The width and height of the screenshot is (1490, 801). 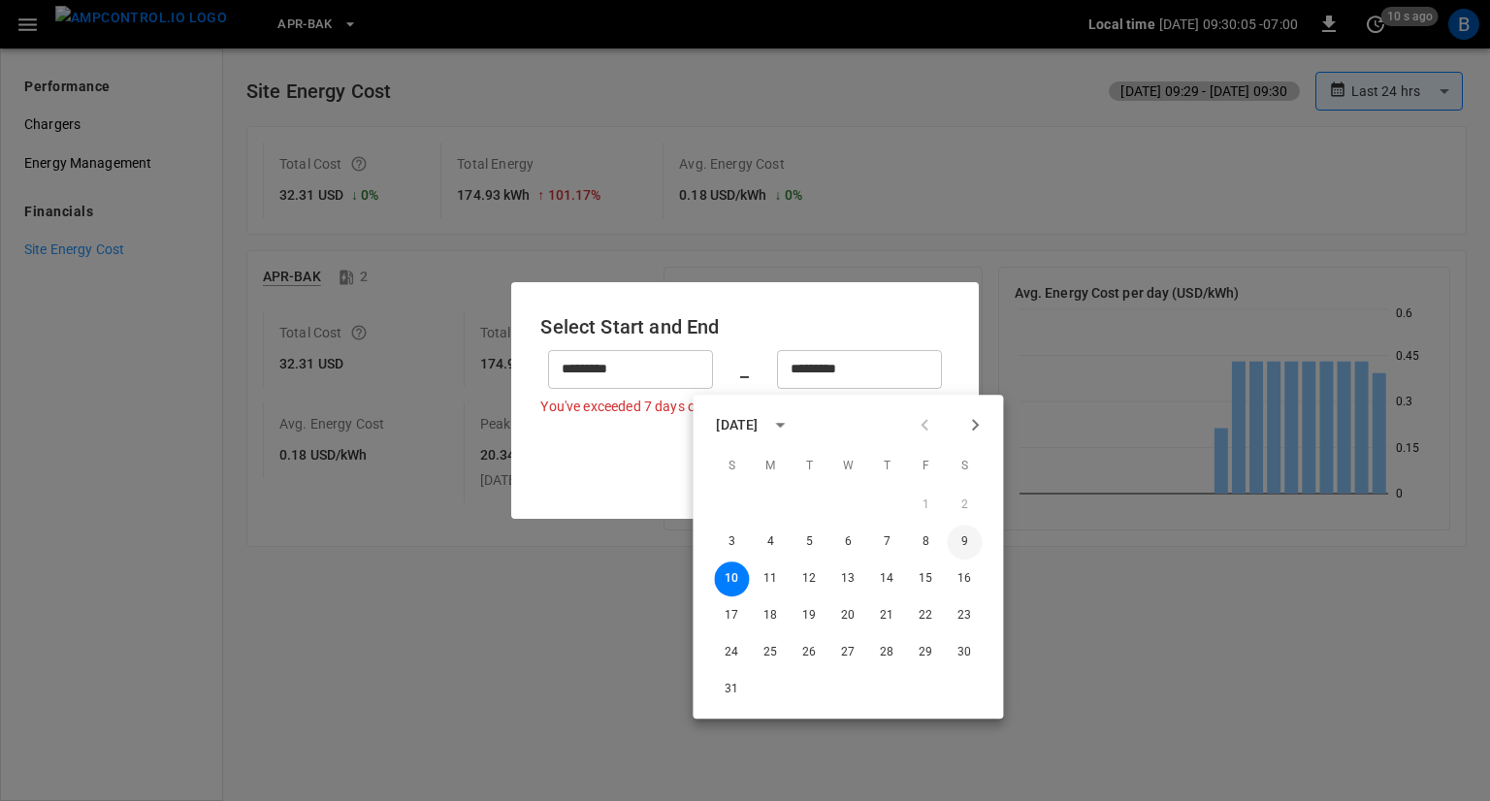 What do you see at coordinates (964, 467) in the screenshot?
I see `span: Saturday` at bounding box center [964, 467].